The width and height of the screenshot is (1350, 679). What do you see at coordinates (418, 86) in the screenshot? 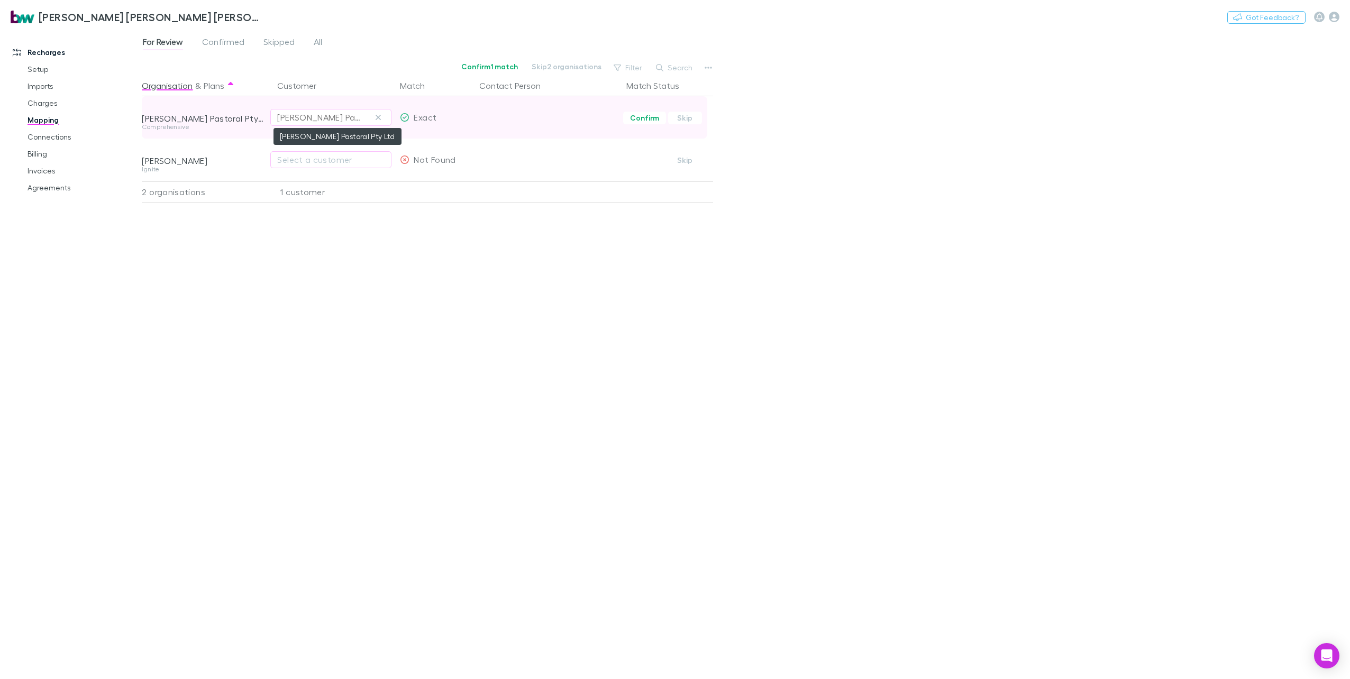
I see `div: Match` at bounding box center [418, 86].